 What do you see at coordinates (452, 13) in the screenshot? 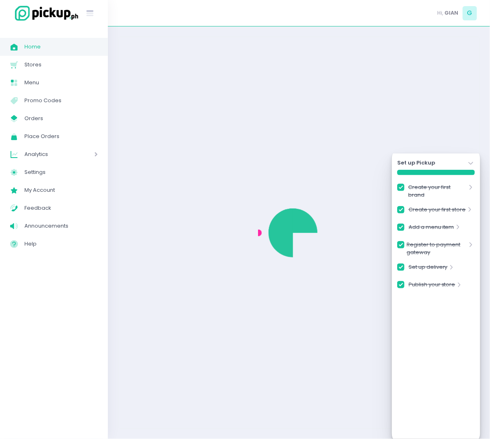
I see `span: GIAN` at bounding box center [452, 13].